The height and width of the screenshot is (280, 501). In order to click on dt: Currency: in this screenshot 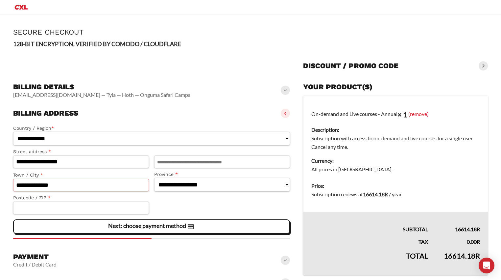, I will do `click(396, 161)`.